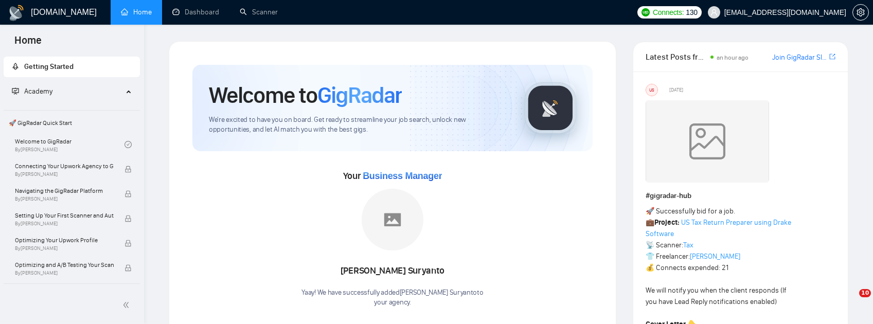 This screenshot has width=873, height=324. What do you see at coordinates (402, 176) in the screenshot?
I see `span: Business Manager` at bounding box center [402, 176].